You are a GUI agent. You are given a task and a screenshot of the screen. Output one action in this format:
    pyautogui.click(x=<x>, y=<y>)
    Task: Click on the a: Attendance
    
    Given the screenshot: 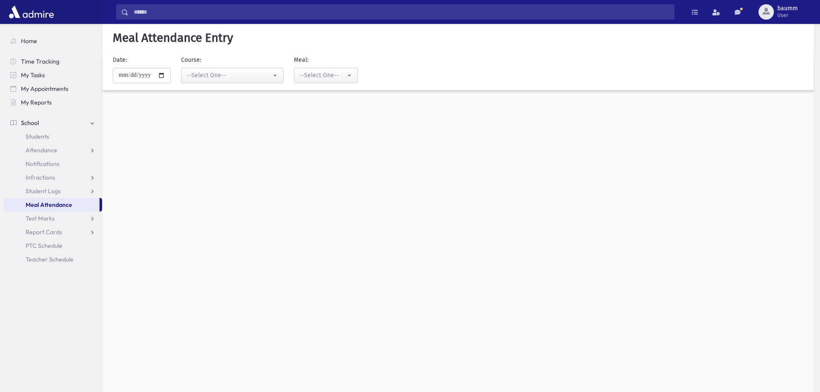 What is the action you would take?
    pyautogui.click(x=53, y=150)
    